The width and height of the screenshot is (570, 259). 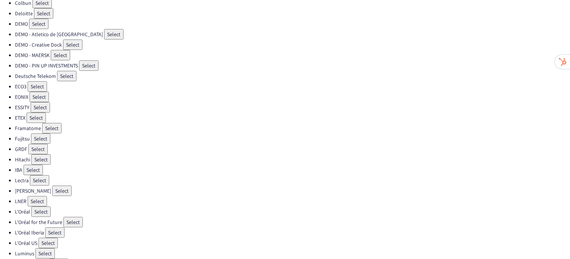 I want to click on li: Hitachi, so click(x=293, y=160).